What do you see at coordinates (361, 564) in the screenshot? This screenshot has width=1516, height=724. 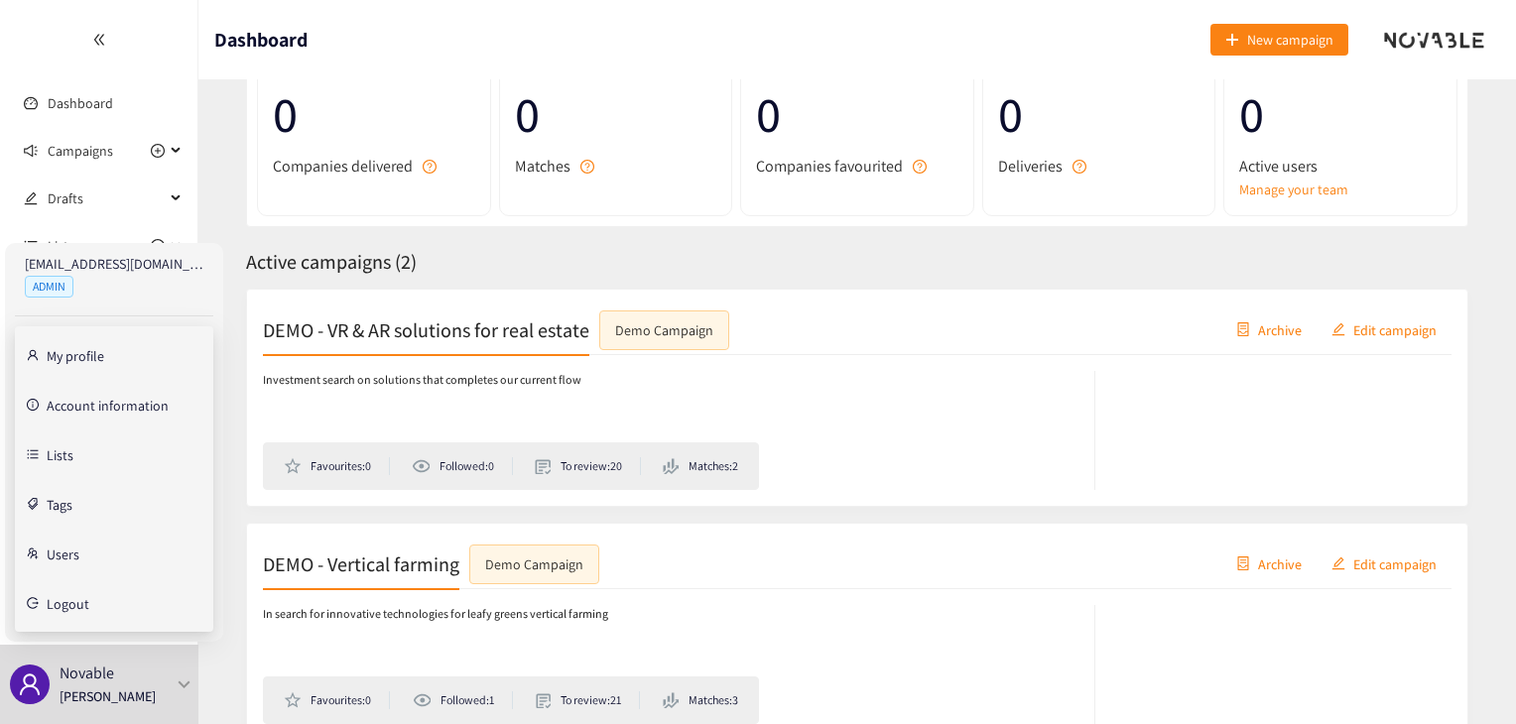 I see `h2: DEMO - Vertical farming` at bounding box center [361, 564].